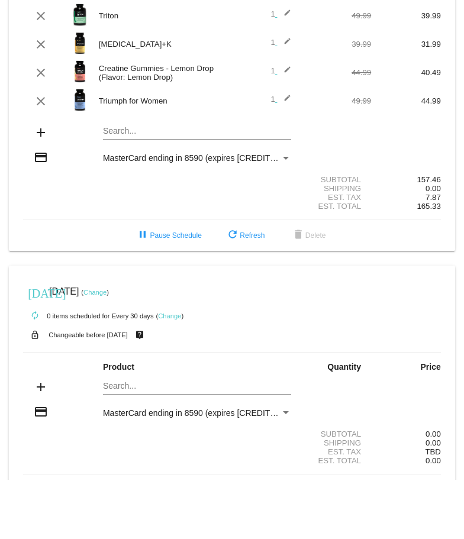 Image resolution: width=464 pixels, height=539 pixels. Describe the element at coordinates (433, 452) in the screenshot. I see `span: TBD` at that location.